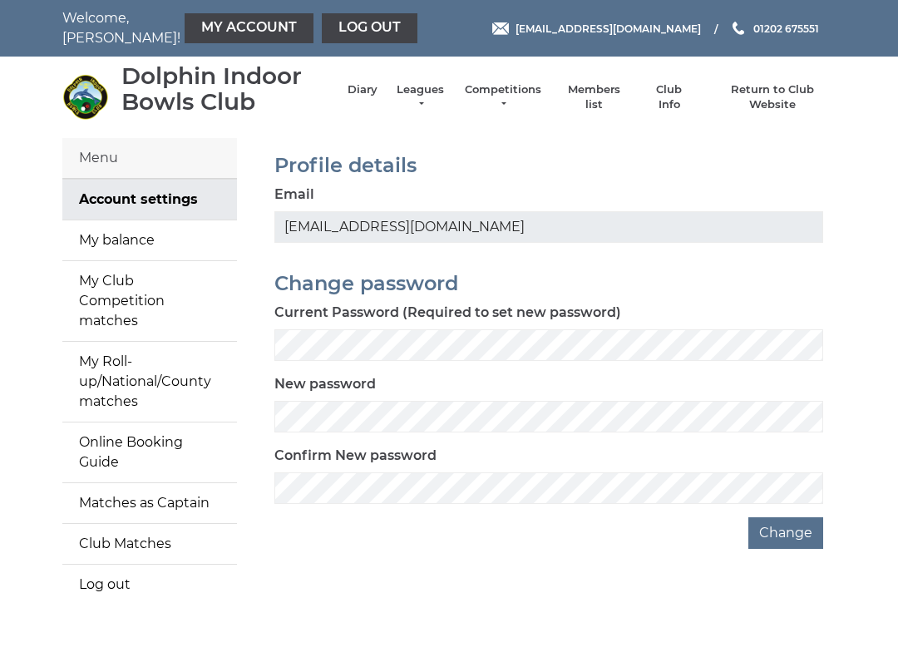  What do you see at coordinates (150, 452) in the screenshot?
I see `a: Online Booking Guide` at bounding box center [150, 452].